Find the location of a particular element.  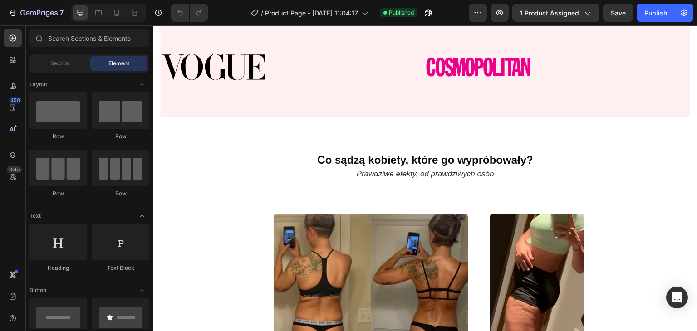

div: Undo/Redo is located at coordinates (189, 13).